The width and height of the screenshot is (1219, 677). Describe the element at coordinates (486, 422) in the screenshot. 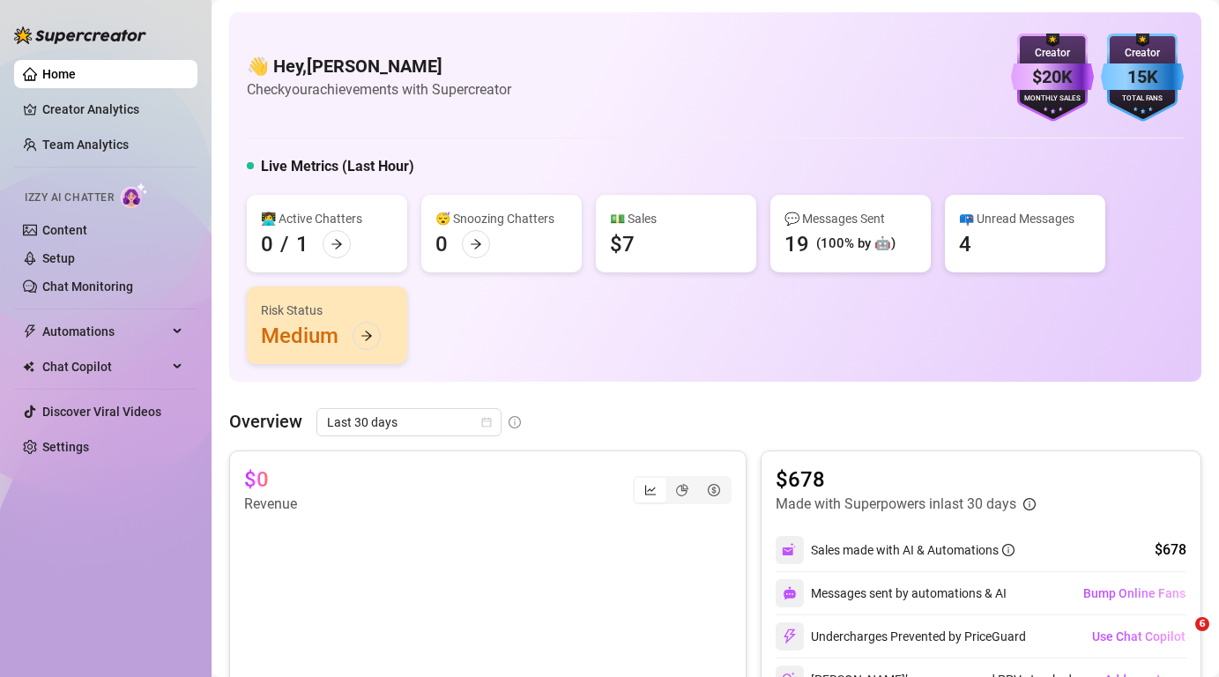

I see `span: calendar` at that location.